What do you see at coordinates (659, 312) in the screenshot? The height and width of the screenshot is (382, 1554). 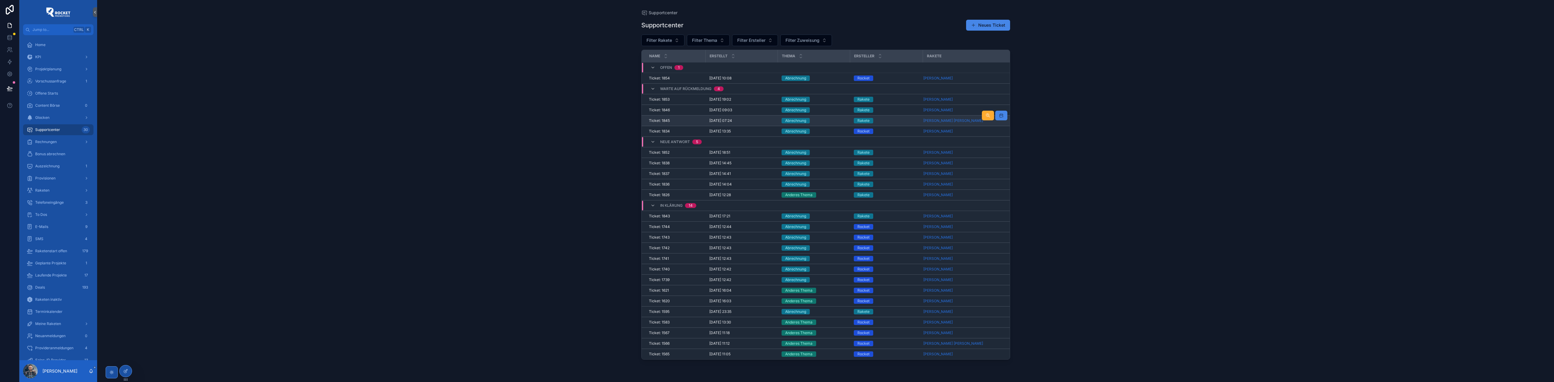 I see `span: Ticket: 1595` at bounding box center [659, 312].